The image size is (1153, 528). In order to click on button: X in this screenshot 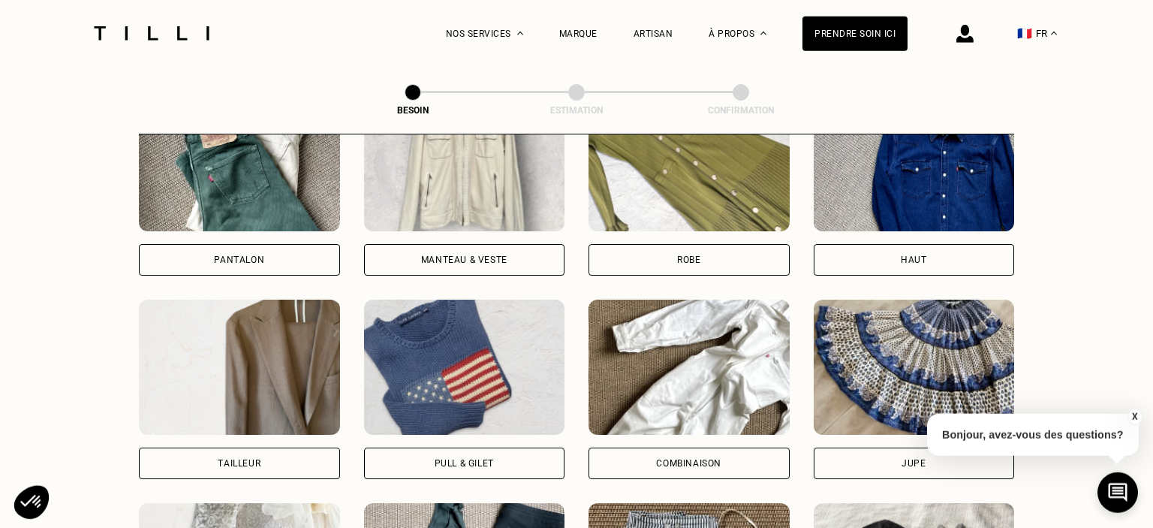, I will do `click(1135, 417)`.